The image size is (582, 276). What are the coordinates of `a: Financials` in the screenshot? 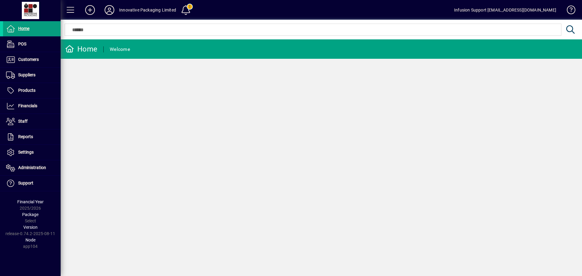 It's located at (32, 106).